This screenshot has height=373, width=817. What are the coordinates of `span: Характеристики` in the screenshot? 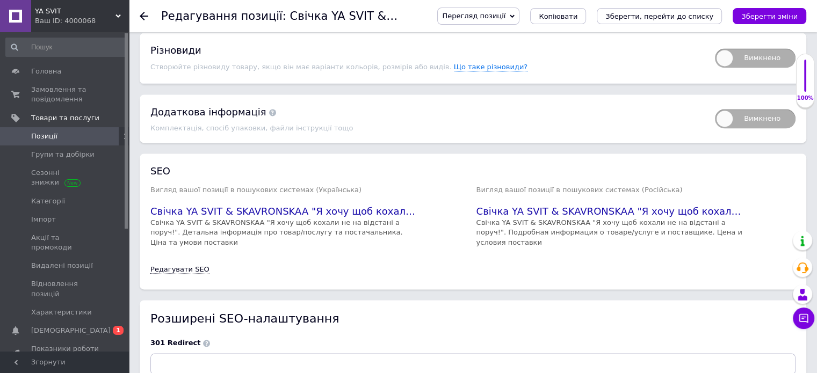 It's located at (61, 312).